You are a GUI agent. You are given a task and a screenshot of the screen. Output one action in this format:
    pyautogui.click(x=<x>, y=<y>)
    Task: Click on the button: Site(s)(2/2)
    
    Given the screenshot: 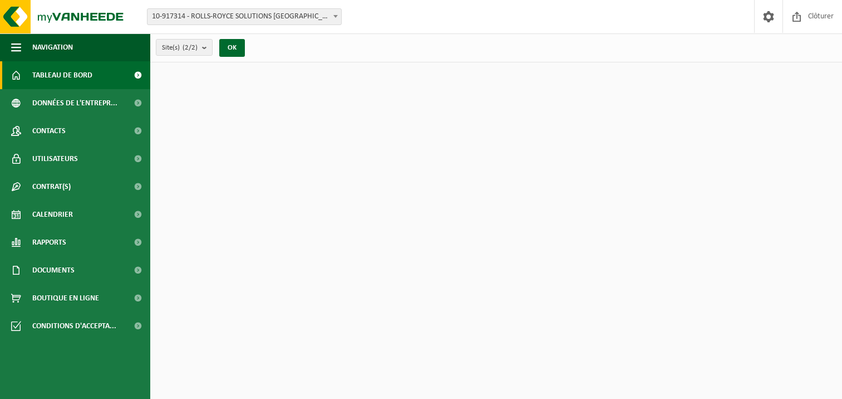 What is the action you would take?
    pyautogui.click(x=184, y=47)
    